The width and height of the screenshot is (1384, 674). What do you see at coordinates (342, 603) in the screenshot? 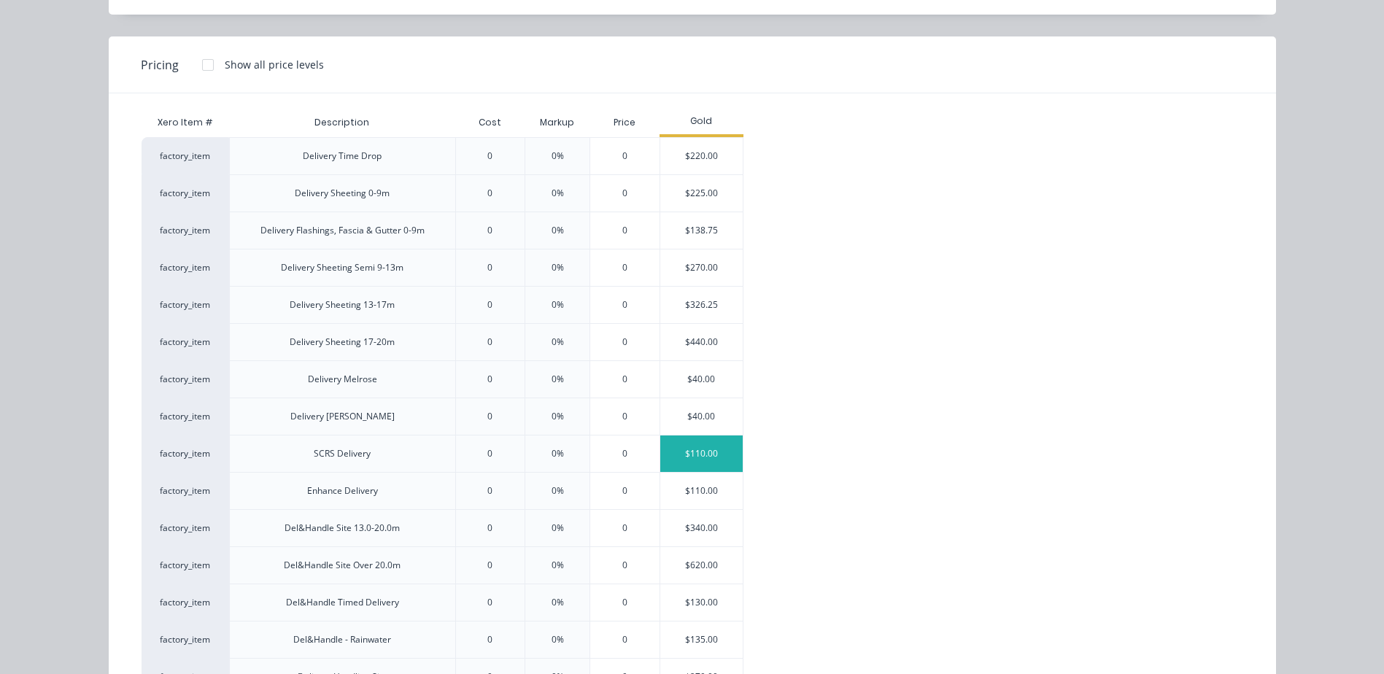
I see `div: Del&Handle Timed Delivery` at bounding box center [342, 603].